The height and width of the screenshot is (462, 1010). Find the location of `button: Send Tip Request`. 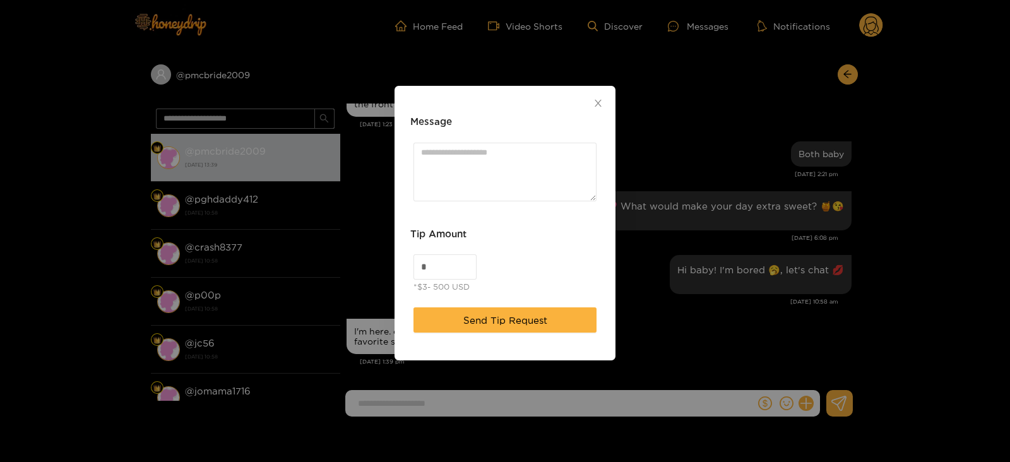

button: Send Tip Request is located at coordinates (505, 321).